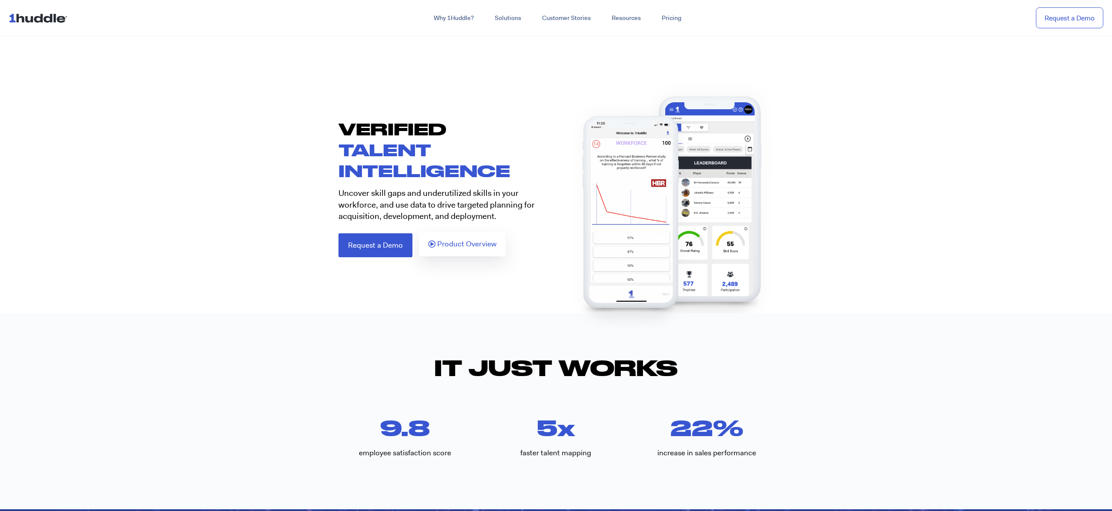 The height and width of the screenshot is (511, 1112). What do you see at coordinates (405, 427) in the screenshot?
I see `span: 9.8` at bounding box center [405, 427].